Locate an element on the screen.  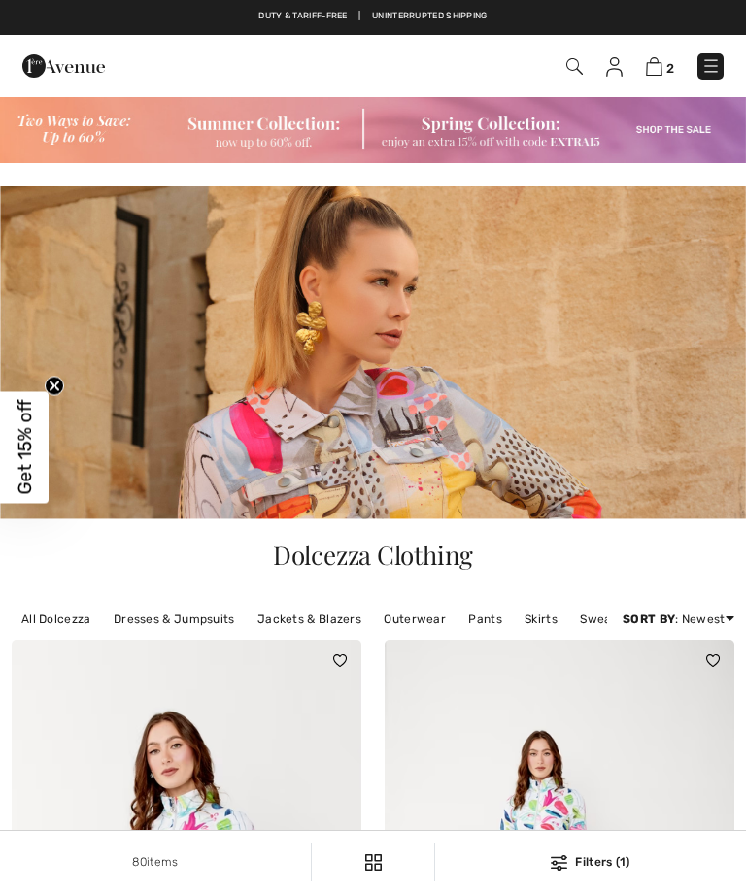
img: My Info is located at coordinates (614, 67).